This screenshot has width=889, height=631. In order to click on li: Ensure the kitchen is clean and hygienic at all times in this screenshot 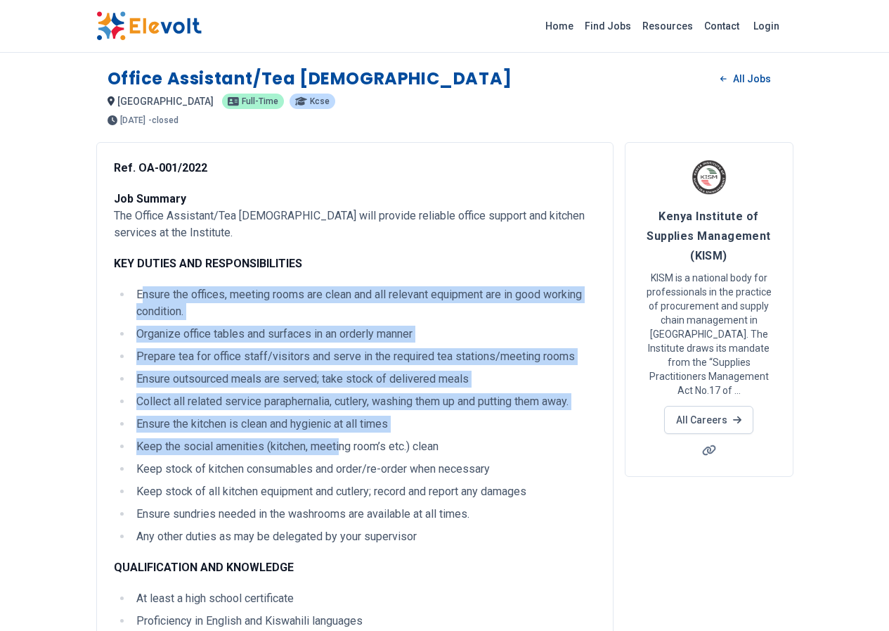, I will do `click(364, 424)`.